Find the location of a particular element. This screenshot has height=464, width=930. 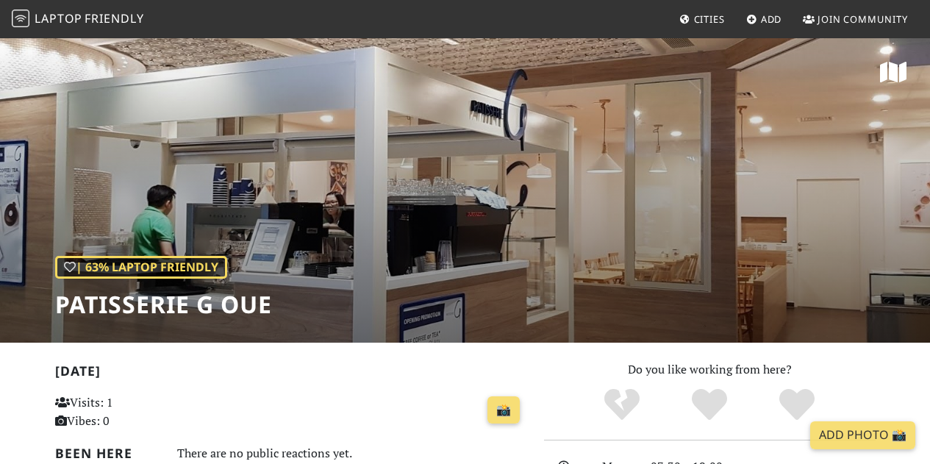

a: Cities is located at coordinates (702, 19).